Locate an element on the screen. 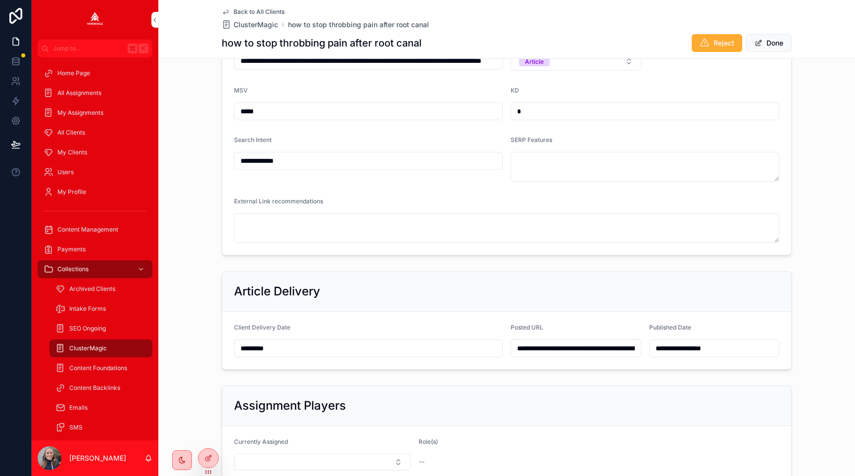 The image size is (855, 476). button: Reject is located at coordinates (717, 43).